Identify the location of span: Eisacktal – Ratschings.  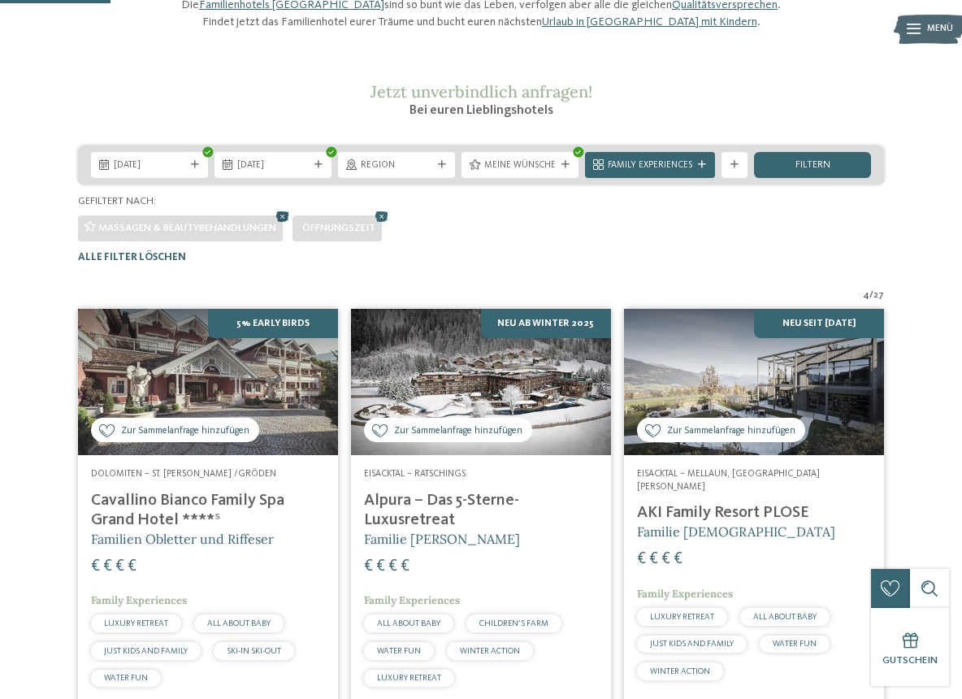
(414, 474).